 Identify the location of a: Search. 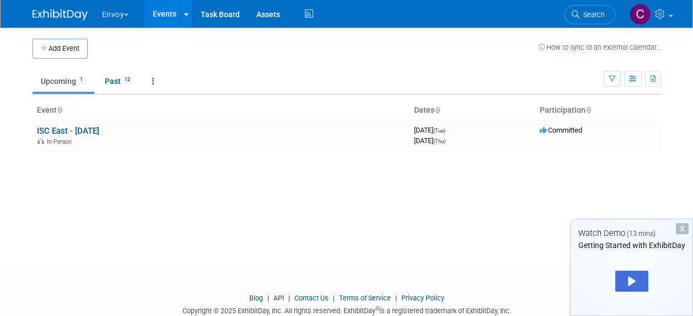
(590, 14).